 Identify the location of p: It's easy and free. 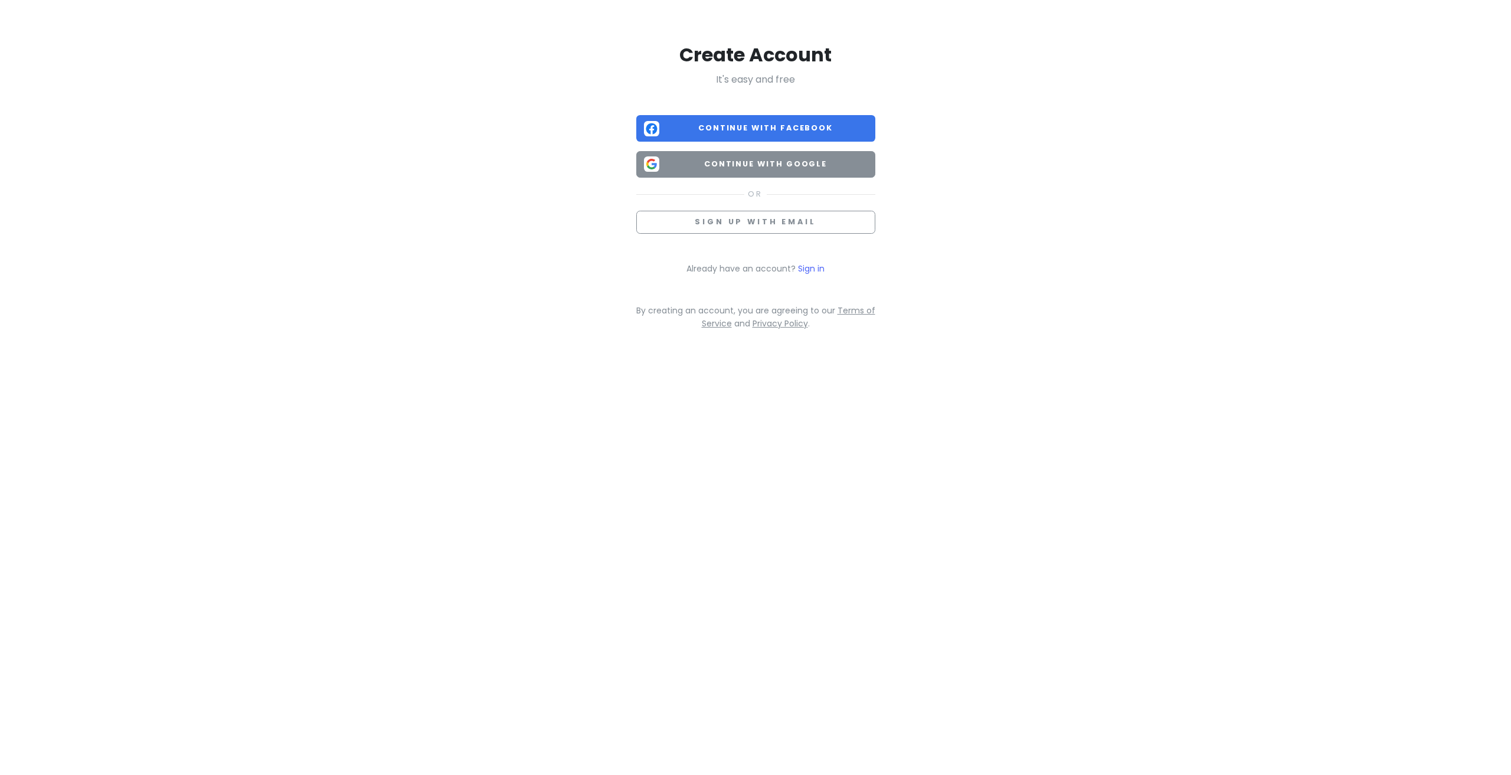
(755, 80).